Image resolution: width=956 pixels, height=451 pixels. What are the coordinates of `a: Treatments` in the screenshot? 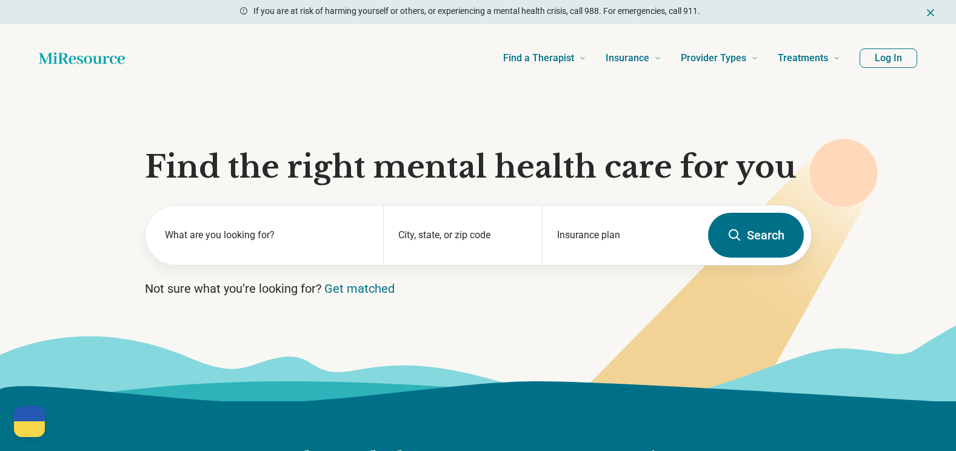 It's located at (809, 58).